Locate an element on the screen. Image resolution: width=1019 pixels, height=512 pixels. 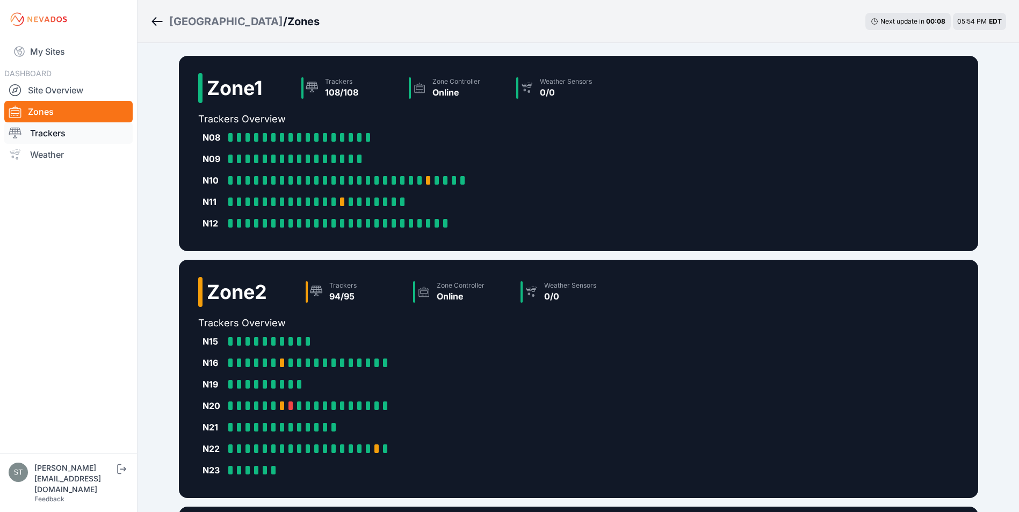
a: Weather is located at coordinates (68, 155).